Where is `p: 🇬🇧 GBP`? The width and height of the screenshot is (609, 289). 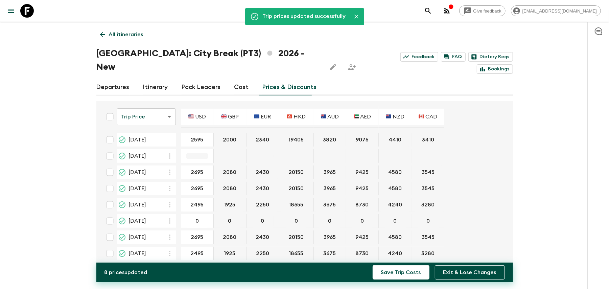 p: 🇬🇧 GBP is located at coordinates (230, 117).